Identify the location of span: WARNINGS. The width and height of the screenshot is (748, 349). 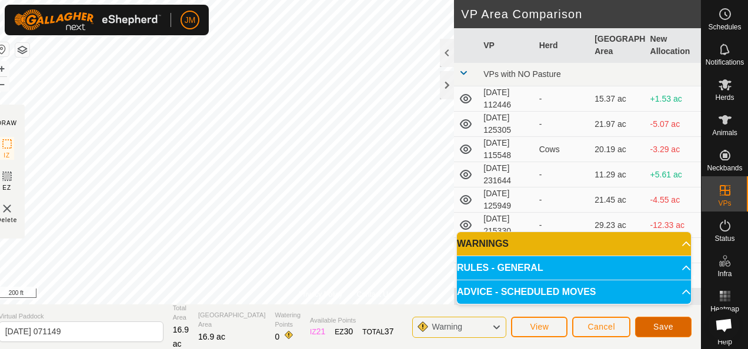
(483, 244).